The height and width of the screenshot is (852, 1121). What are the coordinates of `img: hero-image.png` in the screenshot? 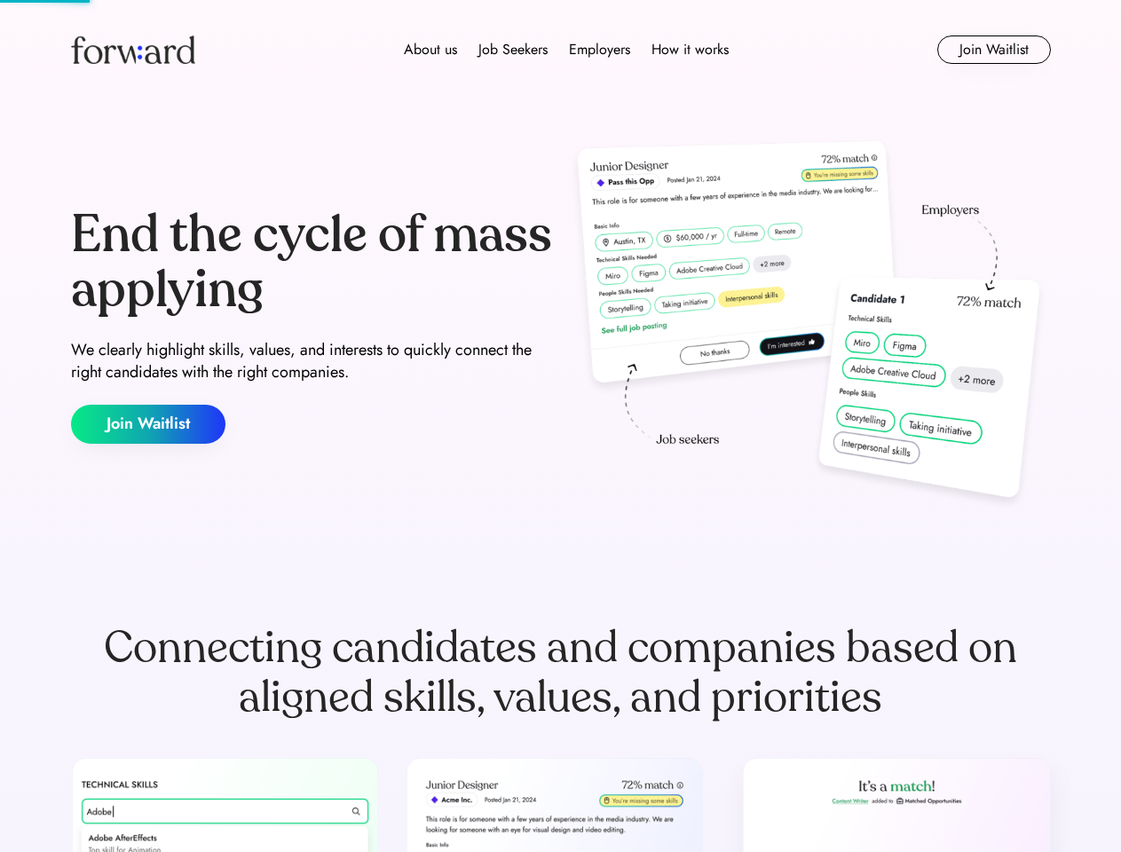 It's located at (809, 326).